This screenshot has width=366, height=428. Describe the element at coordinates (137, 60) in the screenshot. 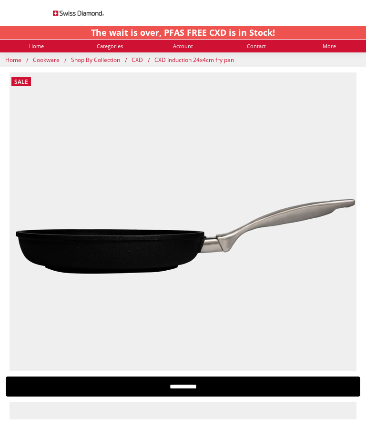

I see `span: CXD` at that location.